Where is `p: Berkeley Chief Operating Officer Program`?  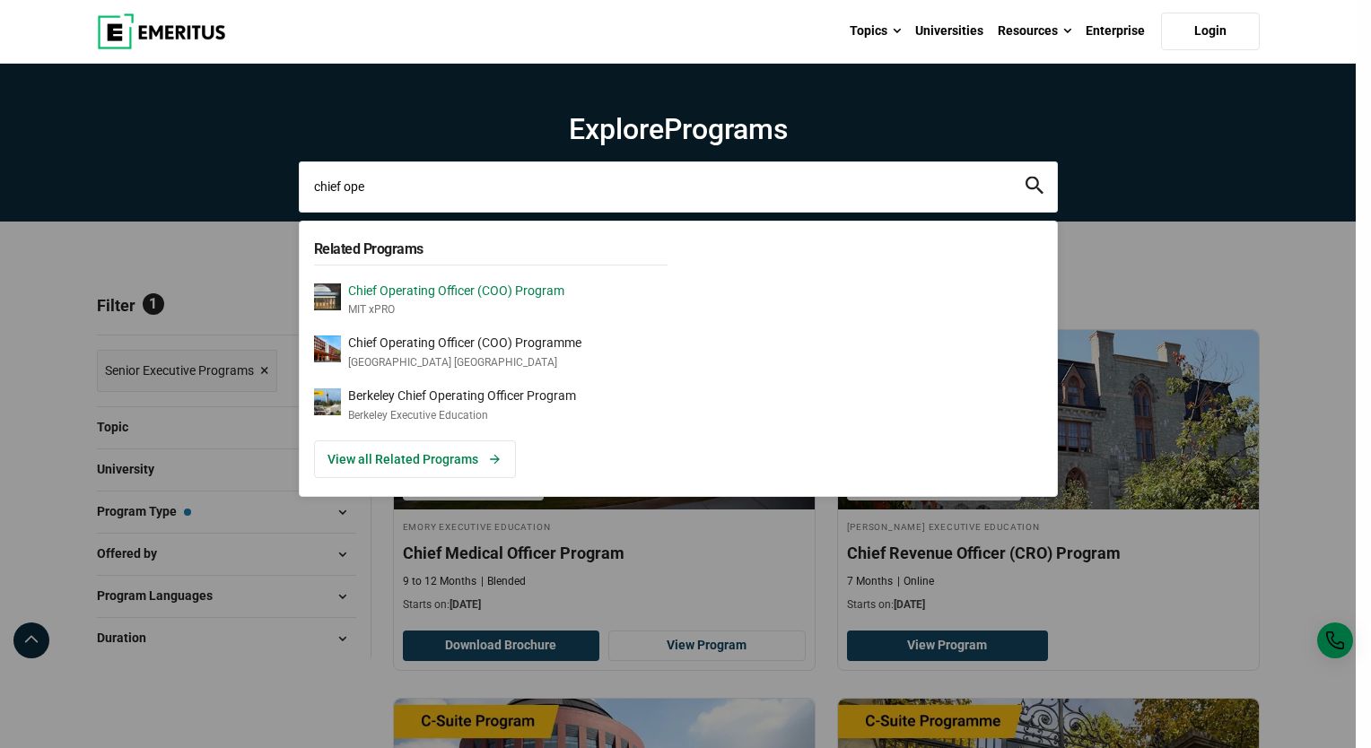 p: Berkeley Chief Operating Officer Program is located at coordinates (462, 396).